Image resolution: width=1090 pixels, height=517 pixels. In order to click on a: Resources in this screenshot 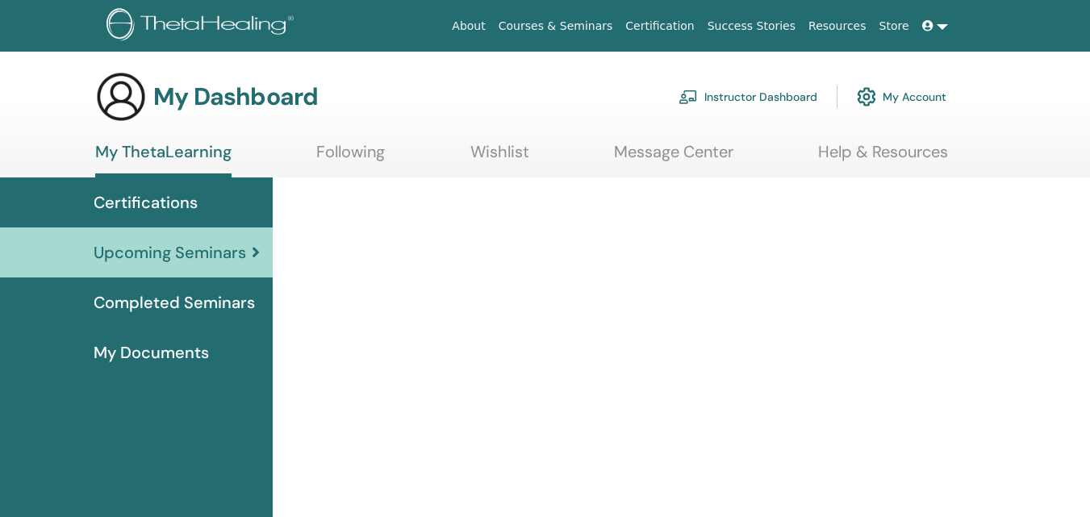, I will do `click(838, 26)`.